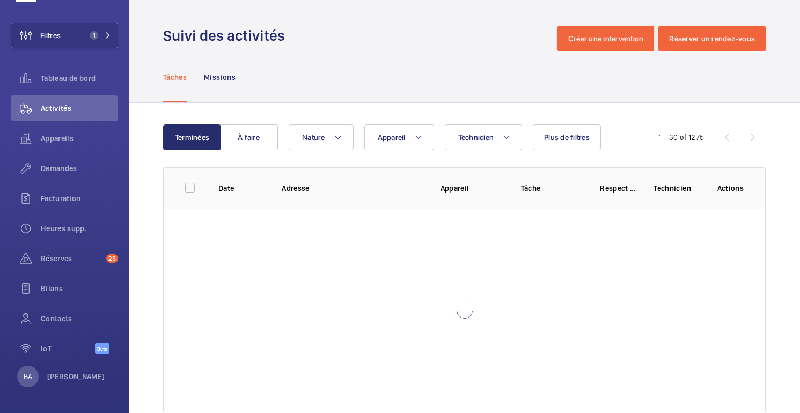 Image resolution: width=800 pixels, height=413 pixels. What do you see at coordinates (731, 188) in the screenshot?
I see `p: Actions` at bounding box center [731, 188].